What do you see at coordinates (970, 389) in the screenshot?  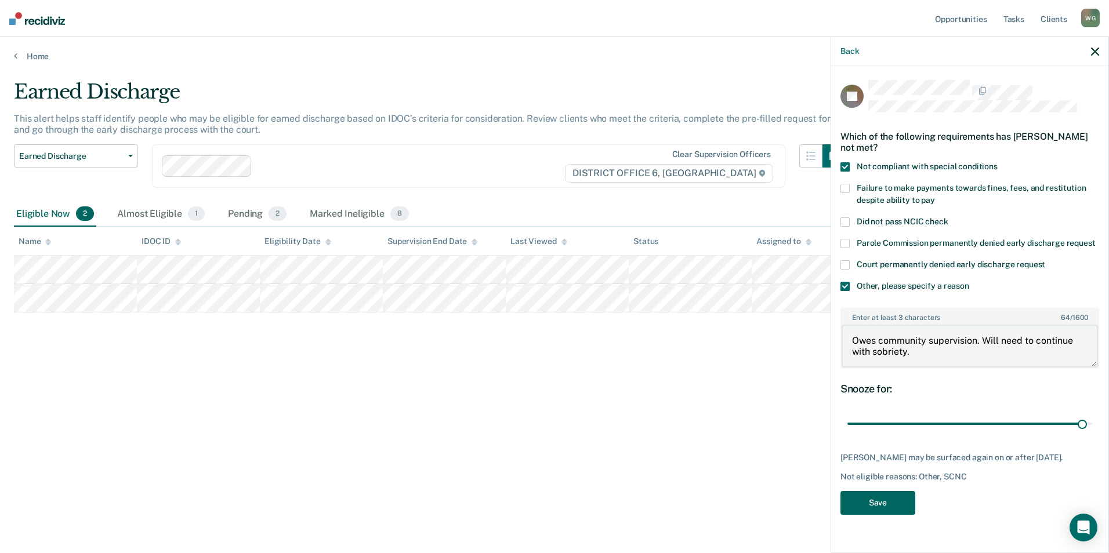 I see `div: Snooze for:` at bounding box center [970, 389].